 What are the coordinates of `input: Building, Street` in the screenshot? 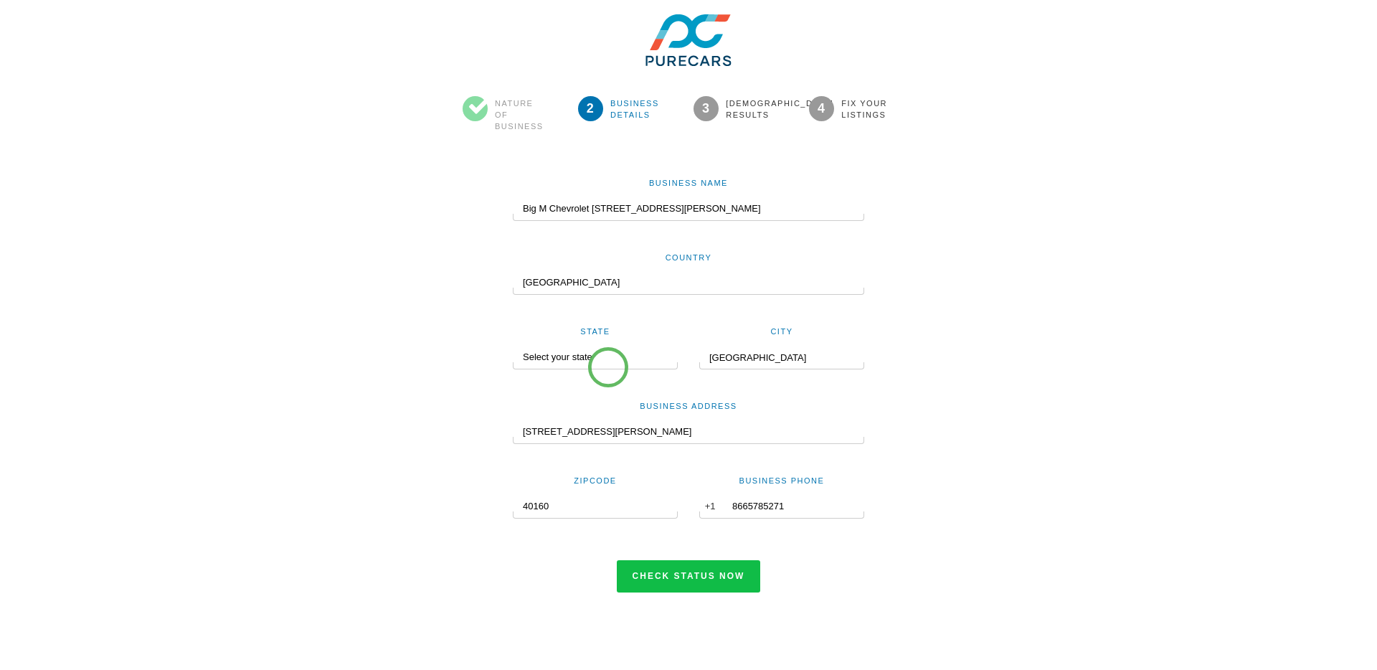 It's located at (688, 432).